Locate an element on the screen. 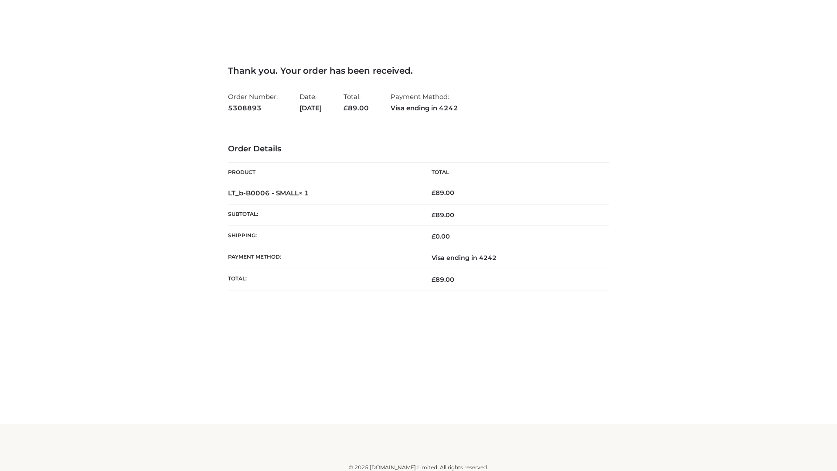 The width and height of the screenshot is (837, 471). li: Date: is located at coordinates (310, 102).